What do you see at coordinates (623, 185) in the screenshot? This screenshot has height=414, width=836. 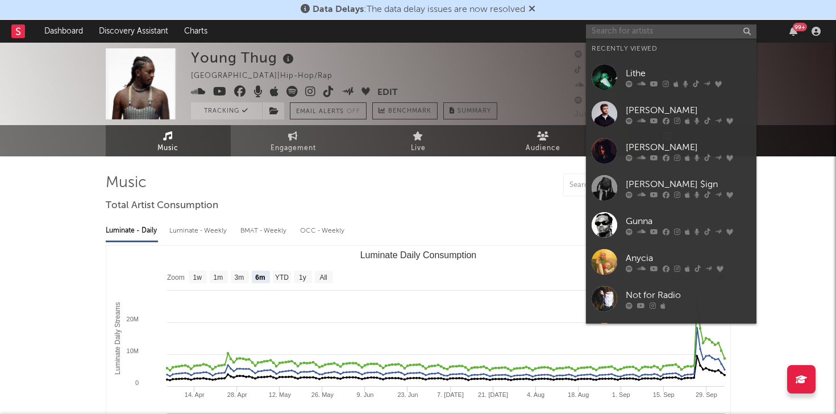 I see `input: Search by song name or URL` at bounding box center [623, 185].